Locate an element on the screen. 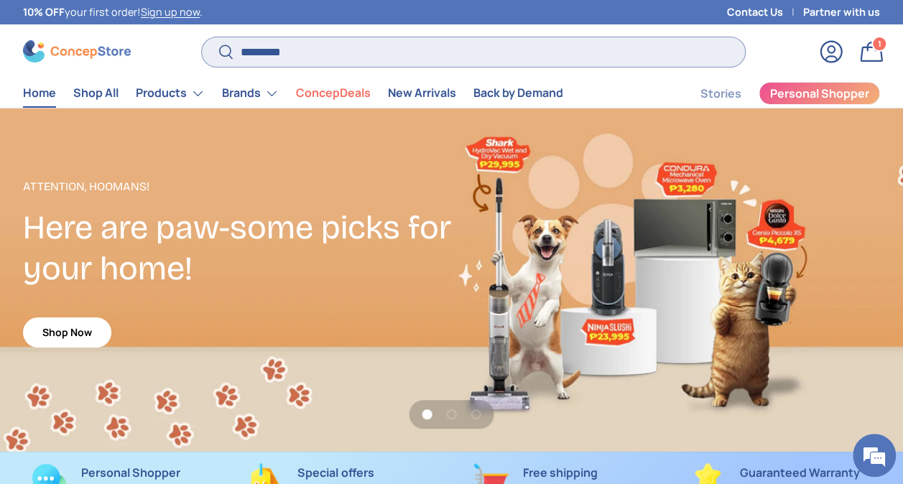 This screenshot has height=484, width=903. a: ConcepStore is located at coordinates (77, 51).